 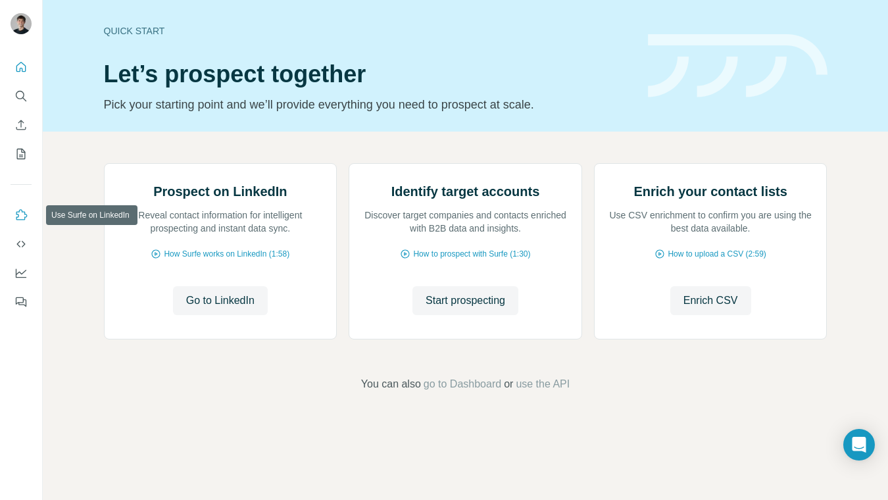 I want to click on img: Avatar, so click(x=21, y=24).